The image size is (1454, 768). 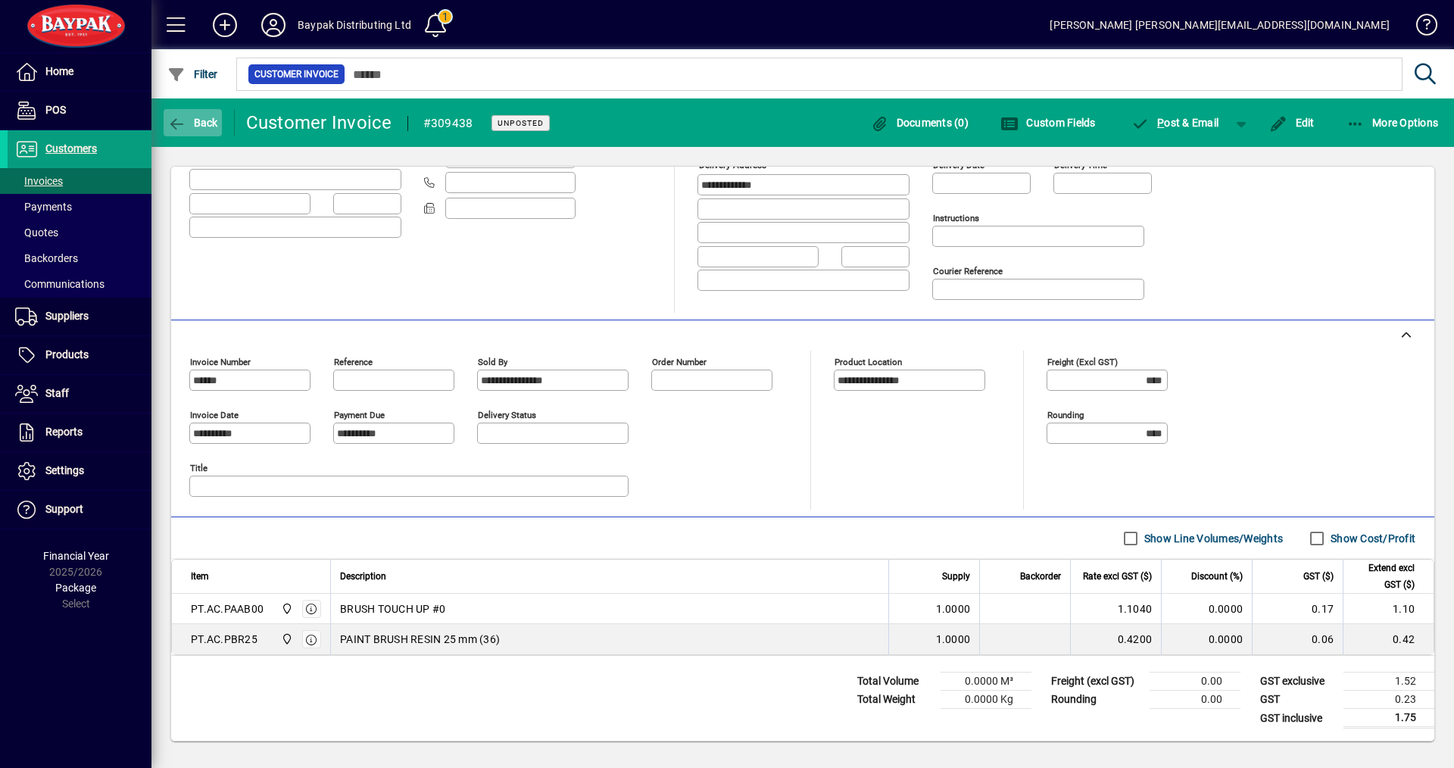 I want to click on a: Suppliers, so click(x=80, y=317).